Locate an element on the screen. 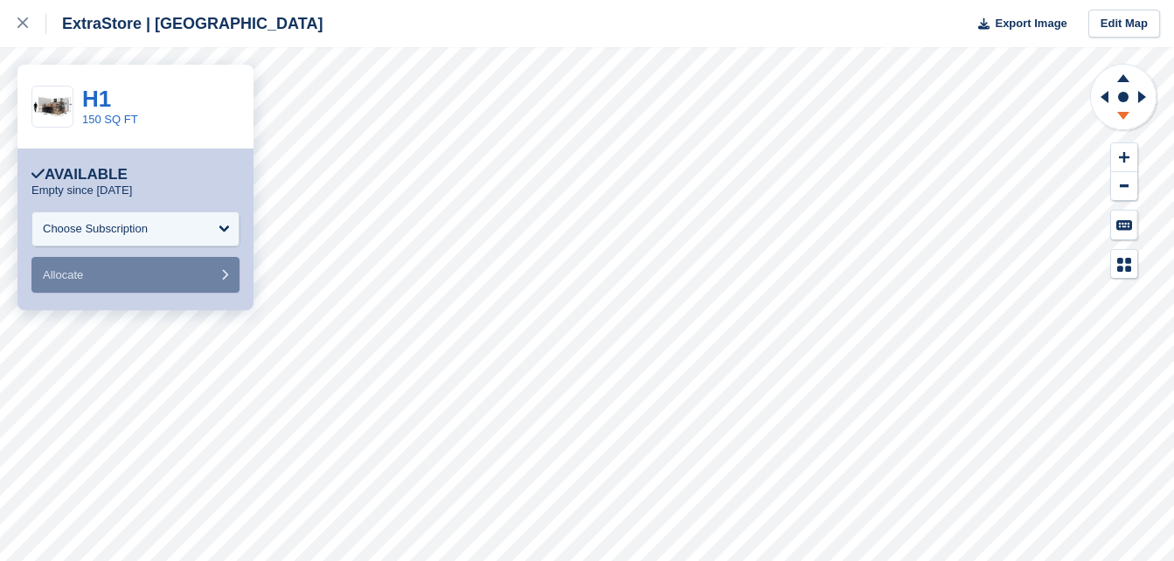  div: Choose Subscription is located at coordinates (95, 229).